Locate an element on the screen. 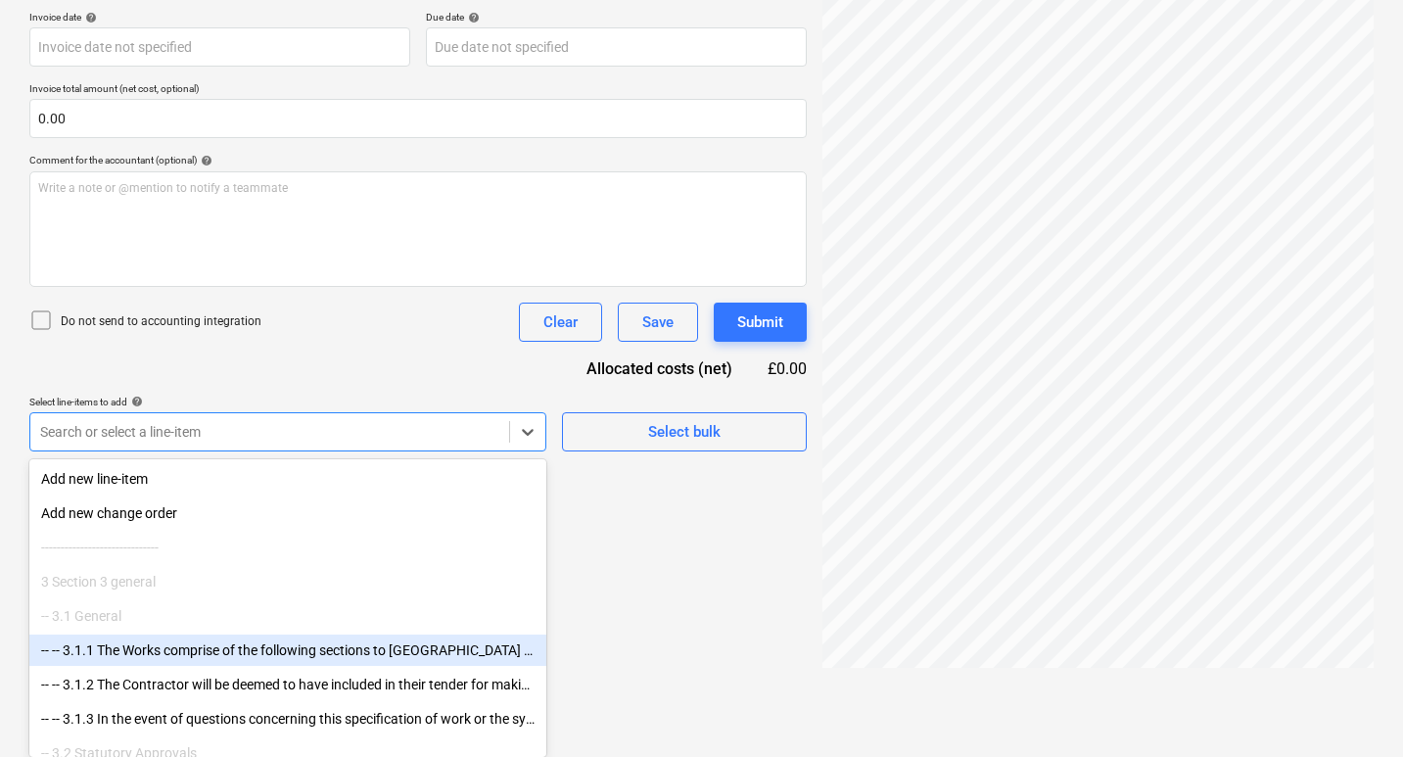 The width and height of the screenshot is (1403, 757). button: Save is located at coordinates (658, 322).